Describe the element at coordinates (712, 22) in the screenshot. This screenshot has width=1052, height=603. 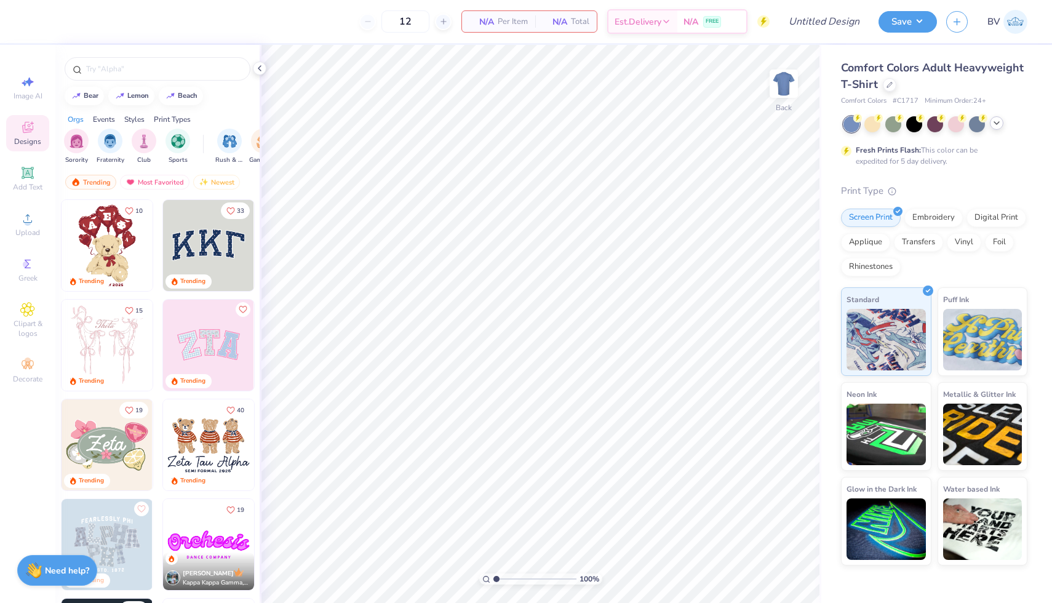
I see `span: FREE` at that location.